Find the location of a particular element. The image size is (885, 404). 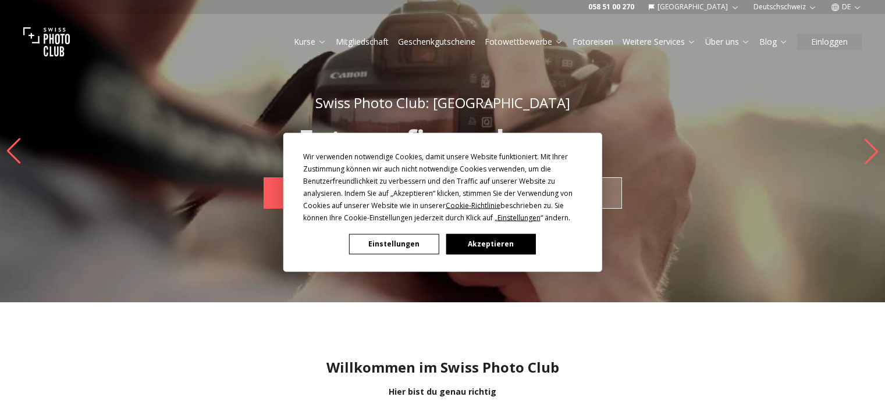

span: Cookie-Richtlinie is located at coordinates (473, 205).